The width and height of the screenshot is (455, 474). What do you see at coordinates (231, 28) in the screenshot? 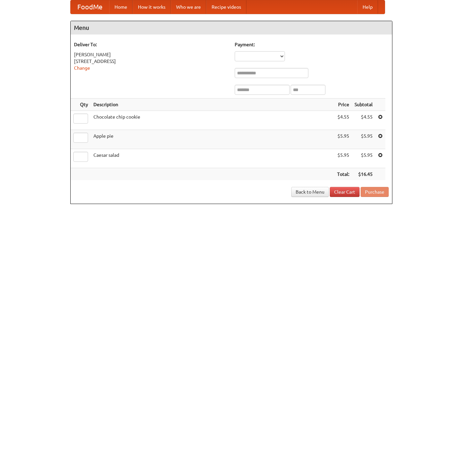
I see `h4: Menu` at bounding box center [231, 28].